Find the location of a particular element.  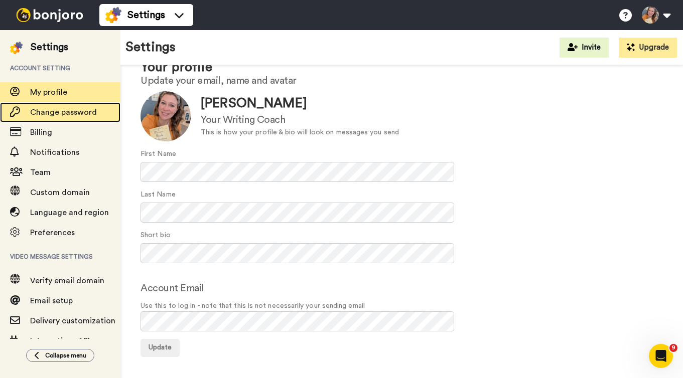

div: This is how your profile & bio will look on messages you send is located at coordinates (299, 132).